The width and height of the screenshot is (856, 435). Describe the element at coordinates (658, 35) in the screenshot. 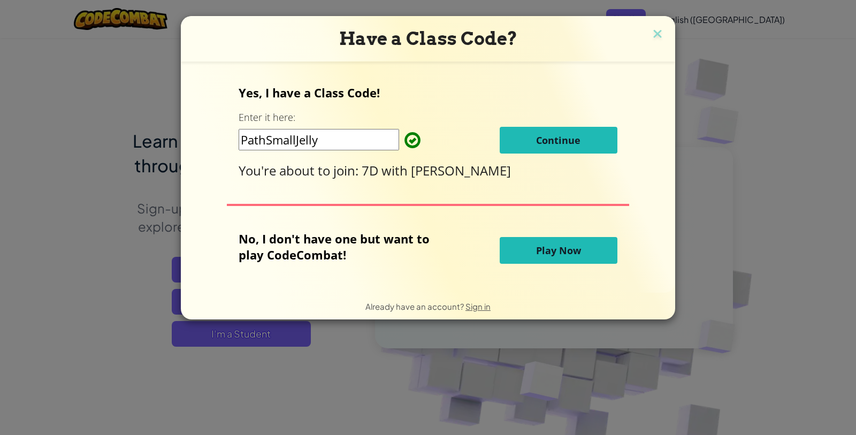

I see `img: close icon` at that location.